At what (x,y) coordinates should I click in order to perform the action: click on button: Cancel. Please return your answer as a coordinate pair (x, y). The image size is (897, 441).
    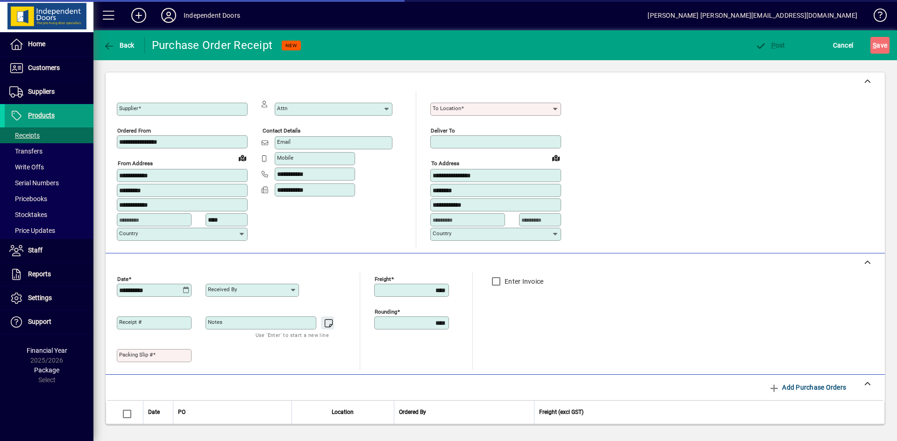
    Looking at the image, I should click on (843, 45).